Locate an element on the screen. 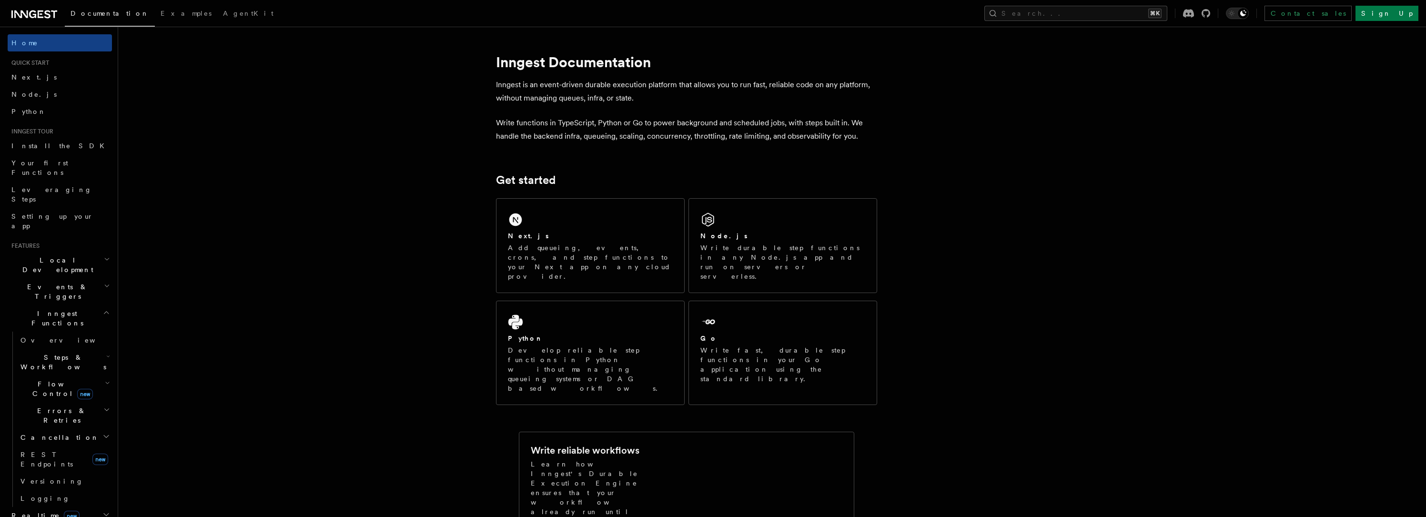 Image resolution: width=1426 pixels, height=517 pixels. span: Steps & Workflows is located at coordinates (61, 362).